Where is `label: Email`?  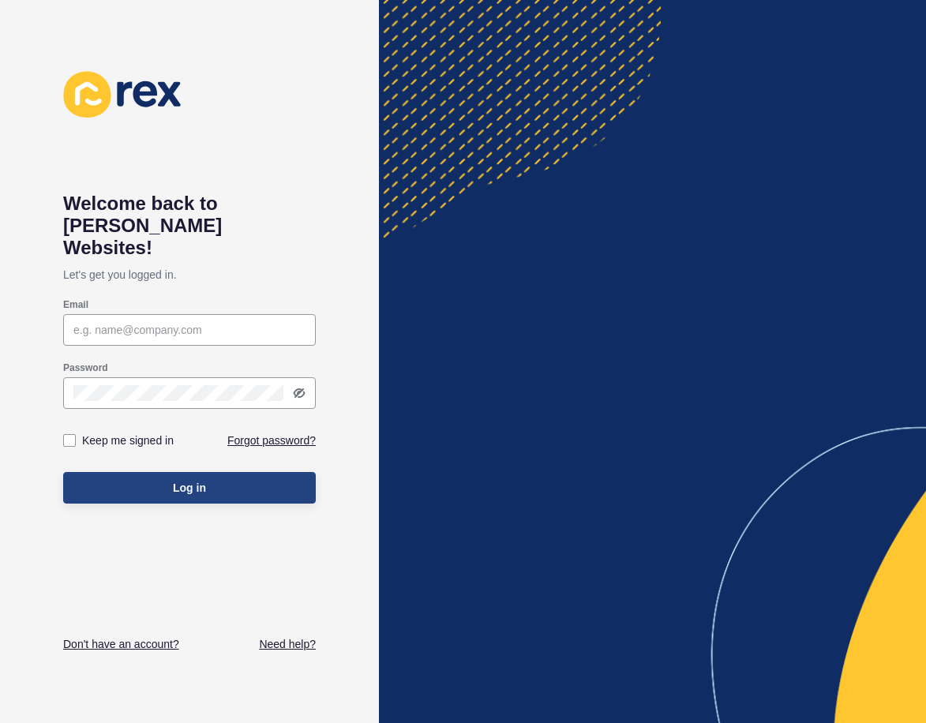 label: Email is located at coordinates (76, 305).